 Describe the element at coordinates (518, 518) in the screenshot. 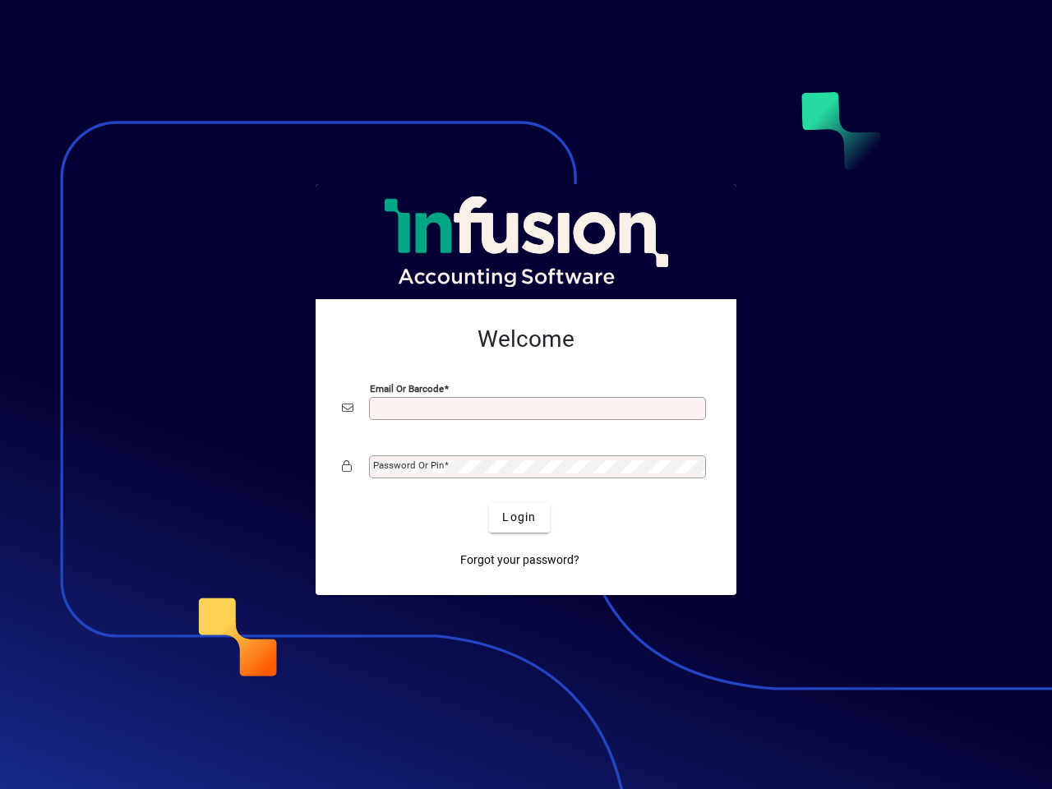

I see `button: Login` at that location.